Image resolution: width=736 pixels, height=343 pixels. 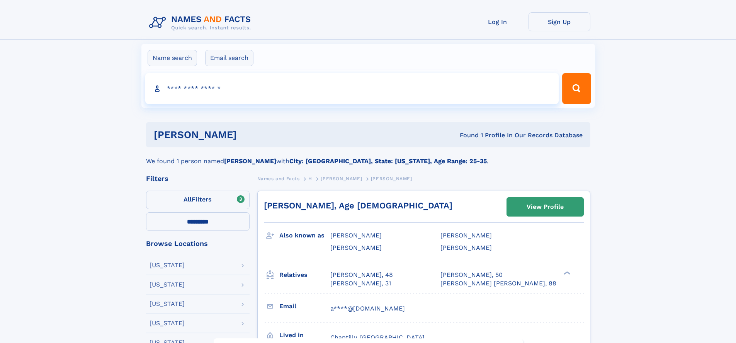 I want to click on input: search input, so click(x=352, y=89).